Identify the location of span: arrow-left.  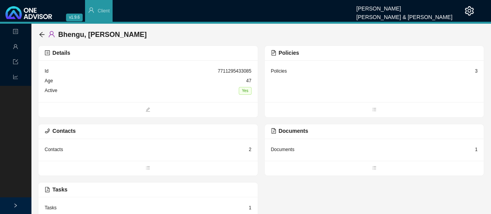
(42, 35).